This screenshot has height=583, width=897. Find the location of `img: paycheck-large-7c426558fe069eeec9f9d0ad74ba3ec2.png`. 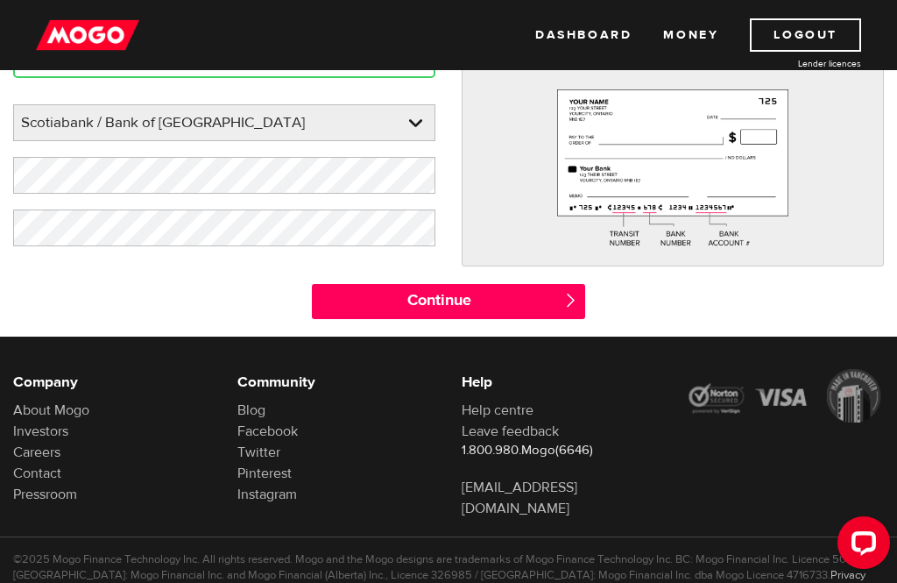

img: paycheck-large-7c426558fe069eeec9f9d0ad74ba3ec2.png is located at coordinates (673, 168).